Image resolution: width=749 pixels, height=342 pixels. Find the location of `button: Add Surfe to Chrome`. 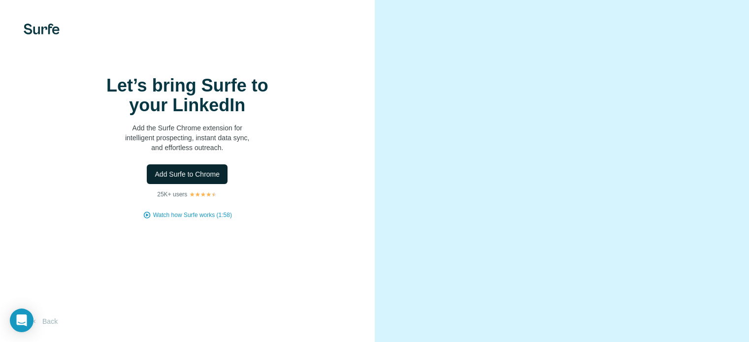

button: Add Surfe to Chrome is located at coordinates (187, 174).